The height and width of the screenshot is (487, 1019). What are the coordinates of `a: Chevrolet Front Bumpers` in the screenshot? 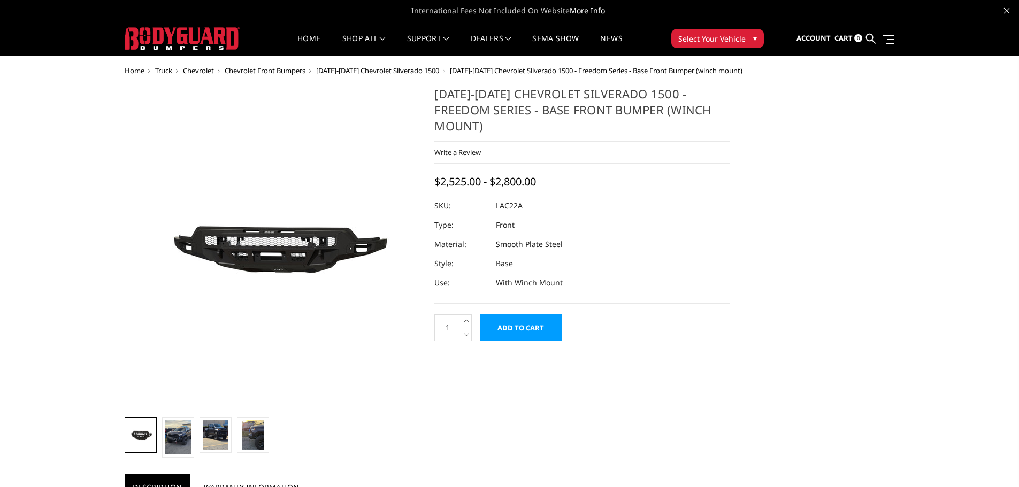 It's located at (265, 71).